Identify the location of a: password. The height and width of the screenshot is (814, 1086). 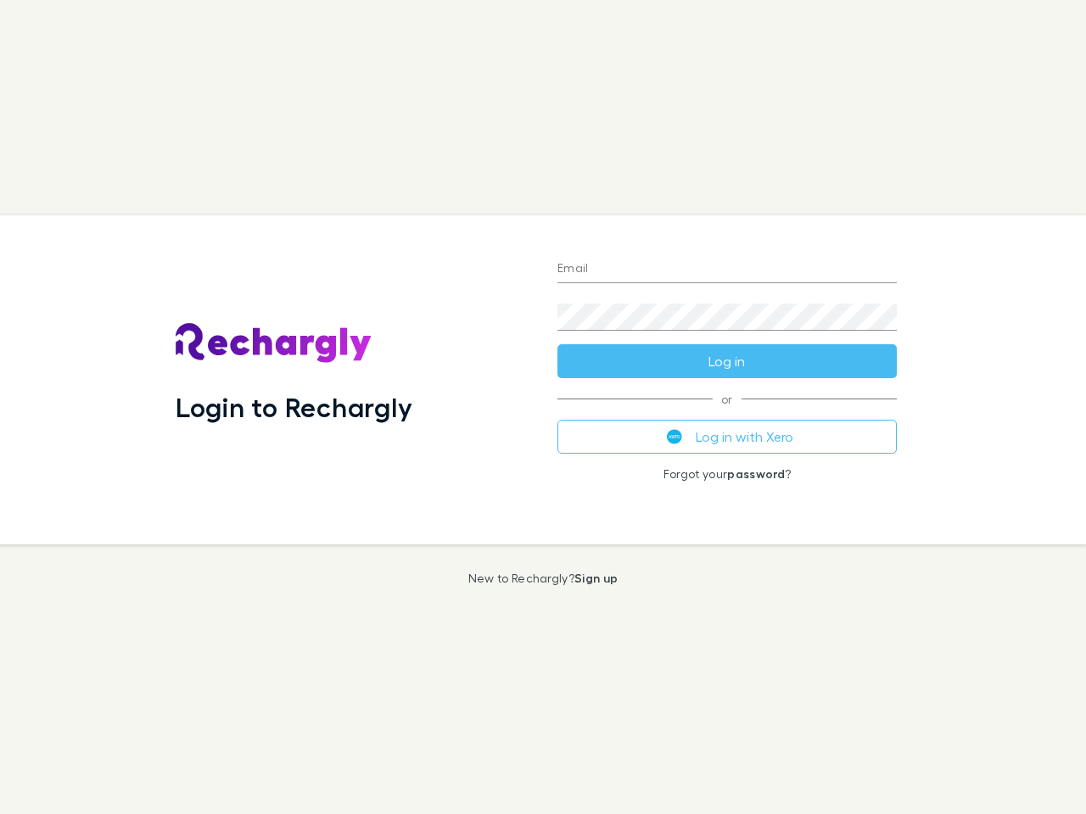
(756, 473).